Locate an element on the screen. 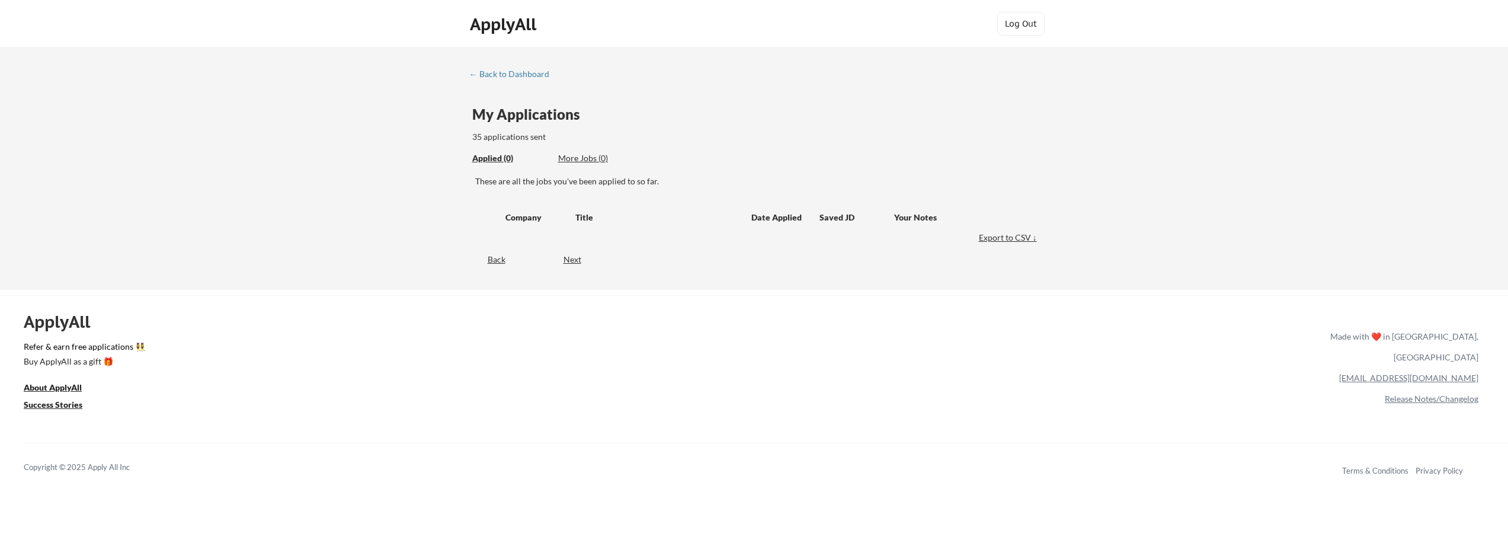  div: Applied (0) is located at coordinates (511, 158).